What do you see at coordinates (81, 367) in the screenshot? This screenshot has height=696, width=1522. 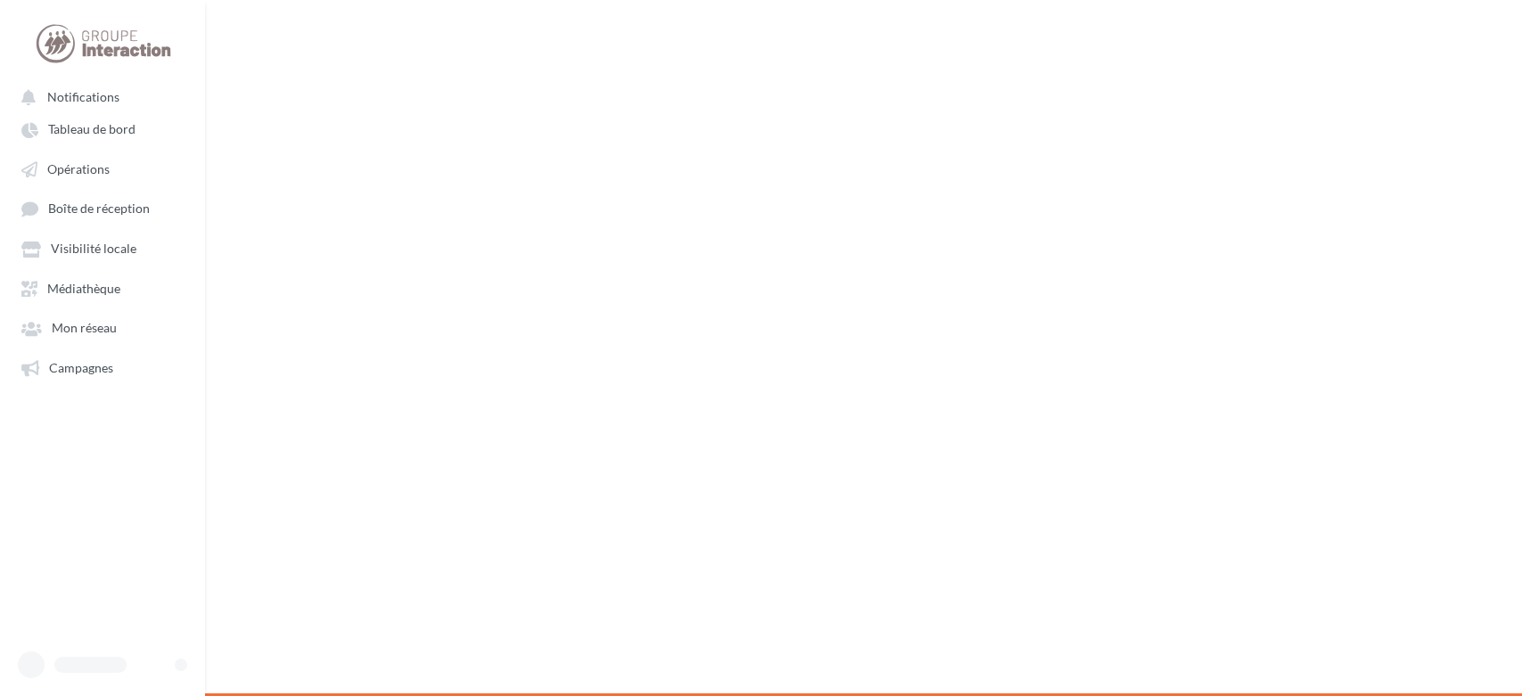 I see `span: Campagnes` at bounding box center [81, 367].